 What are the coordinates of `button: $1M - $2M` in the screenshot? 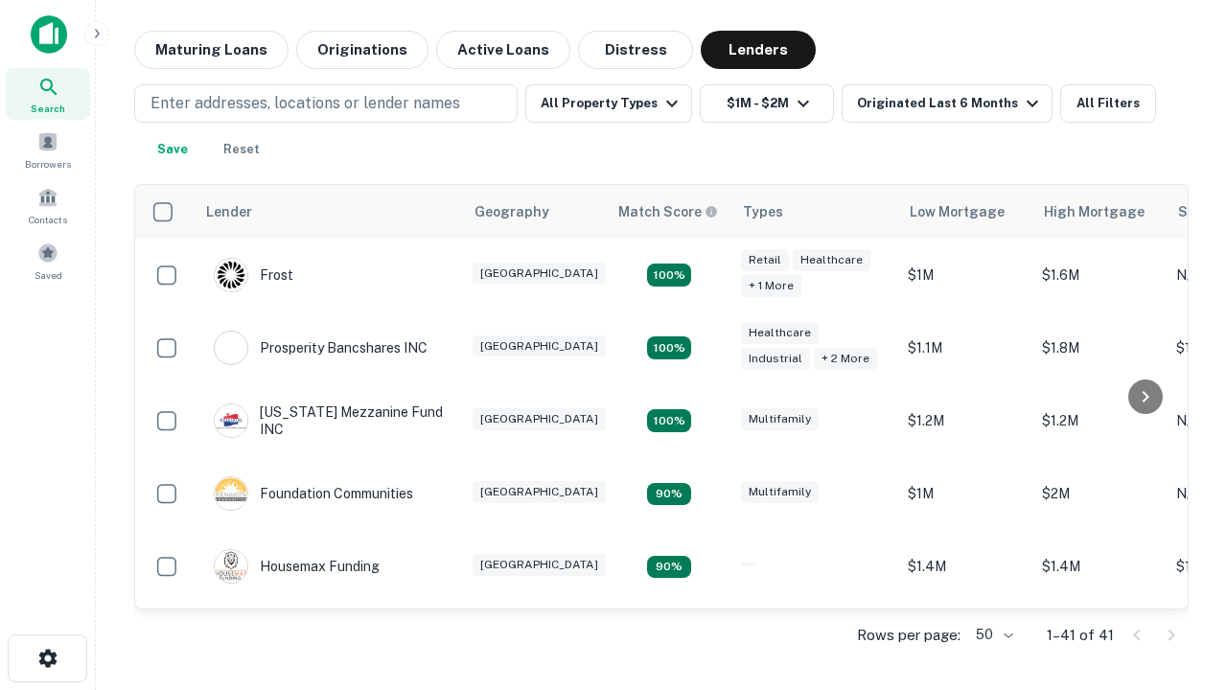 It's located at (767, 103).